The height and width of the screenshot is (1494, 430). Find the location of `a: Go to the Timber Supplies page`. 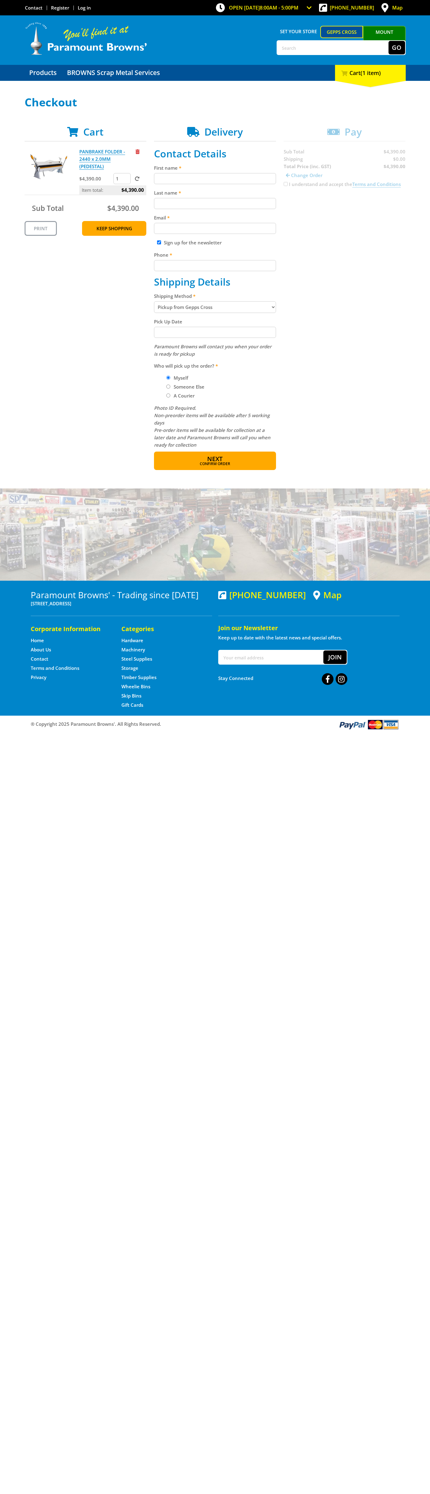

a: Go to the Timber Supplies page is located at coordinates (139, 677).